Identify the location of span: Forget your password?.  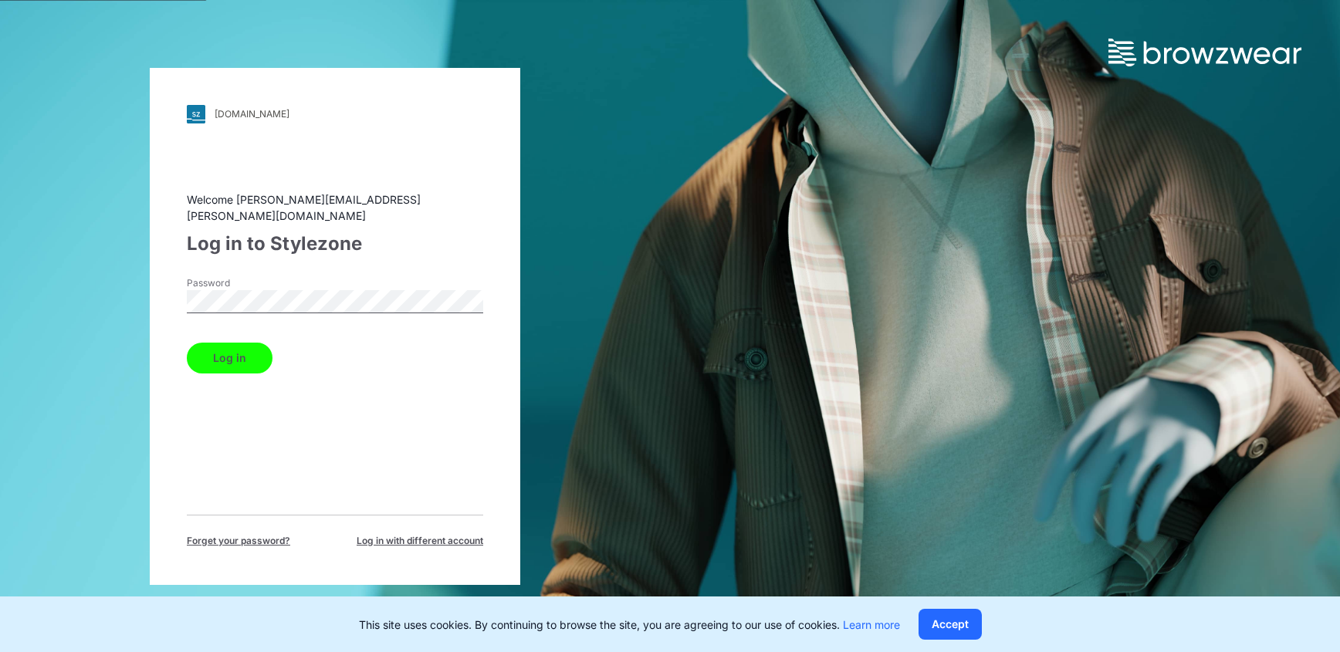
(238, 541).